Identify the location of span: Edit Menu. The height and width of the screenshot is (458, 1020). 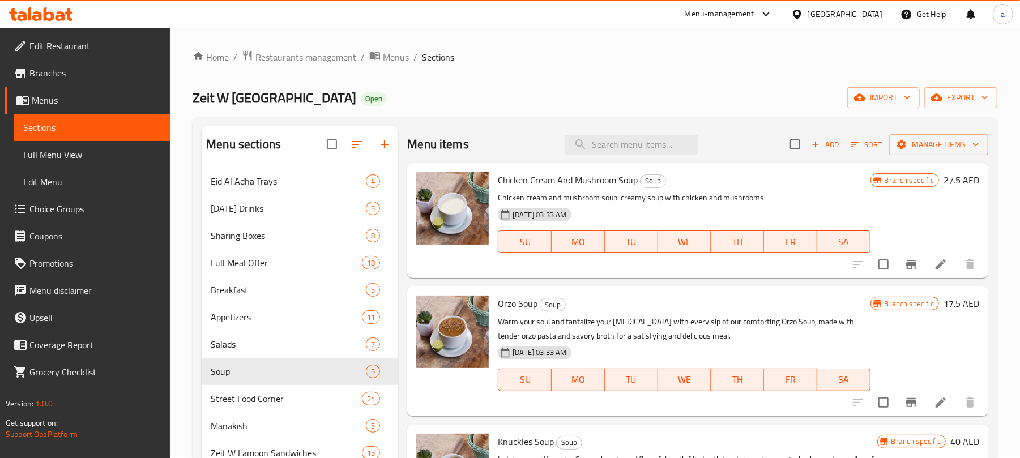
(92, 182).